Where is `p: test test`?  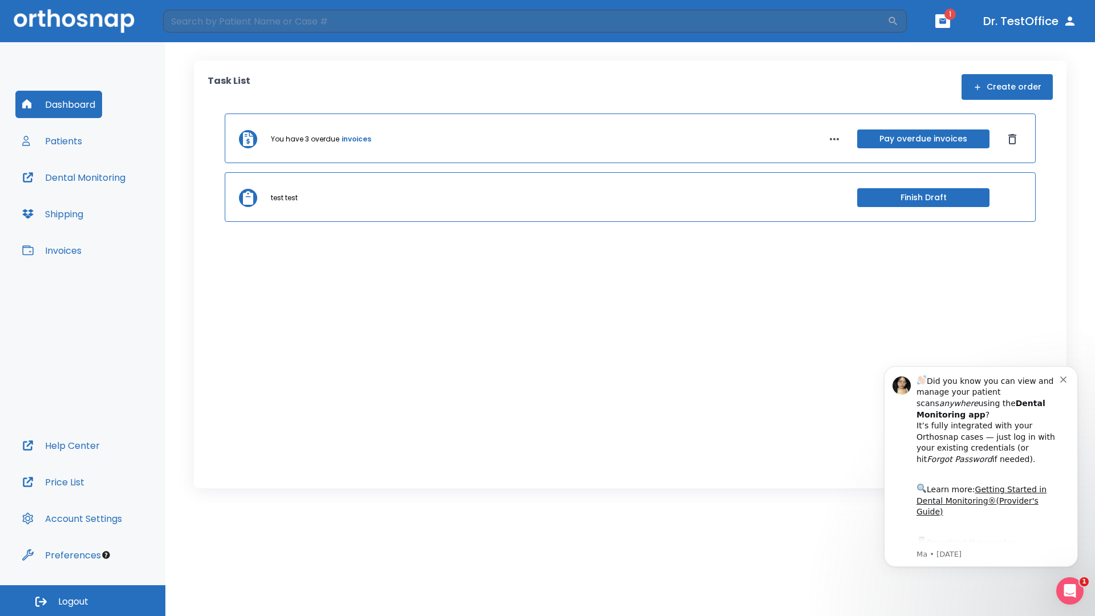 p: test test is located at coordinates (284, 198).